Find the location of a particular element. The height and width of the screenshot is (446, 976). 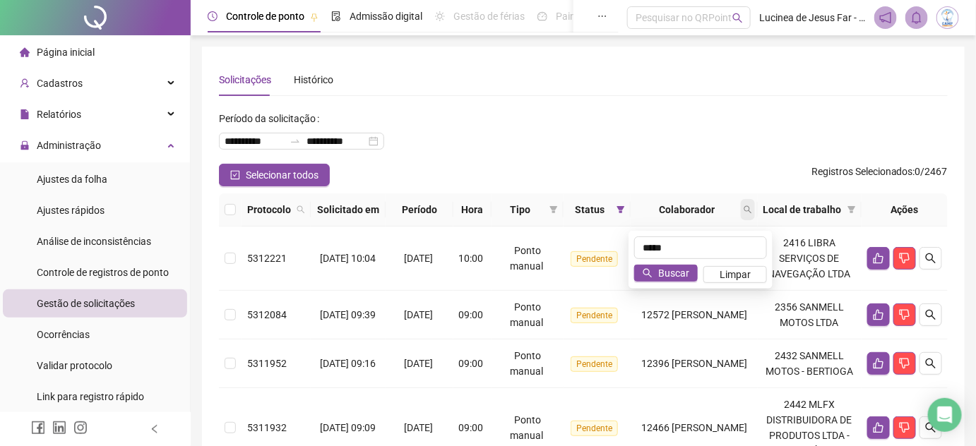

img: 83834 is located at coordinates (948, 18).